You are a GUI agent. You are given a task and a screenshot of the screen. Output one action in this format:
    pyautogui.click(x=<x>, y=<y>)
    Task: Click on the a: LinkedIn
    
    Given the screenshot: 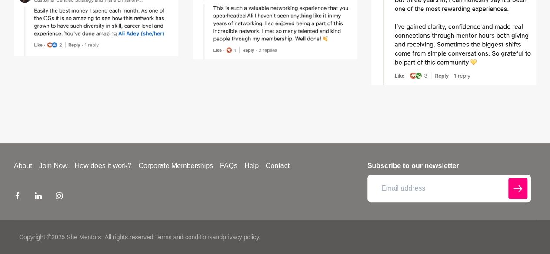 What is the action you would take?
    pyautogui.click(x=38, y=197)
    